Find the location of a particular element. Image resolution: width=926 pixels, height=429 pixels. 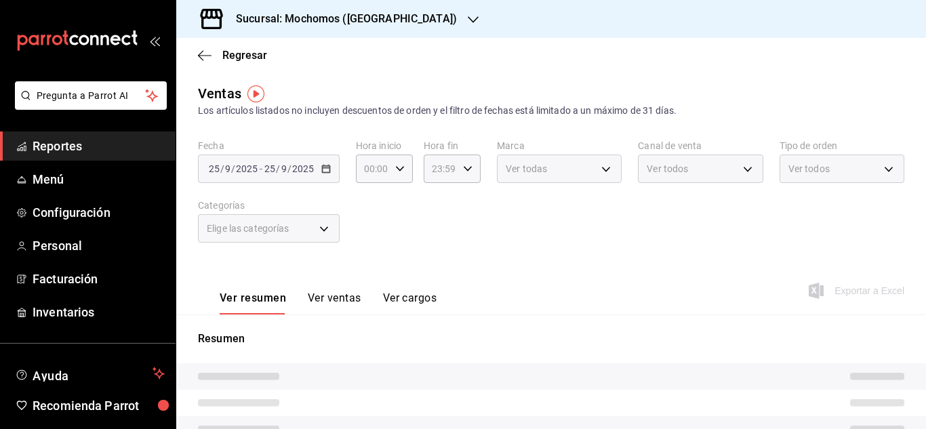

a: Pregunta a Parrot AI is located at coordinates (88, 105).